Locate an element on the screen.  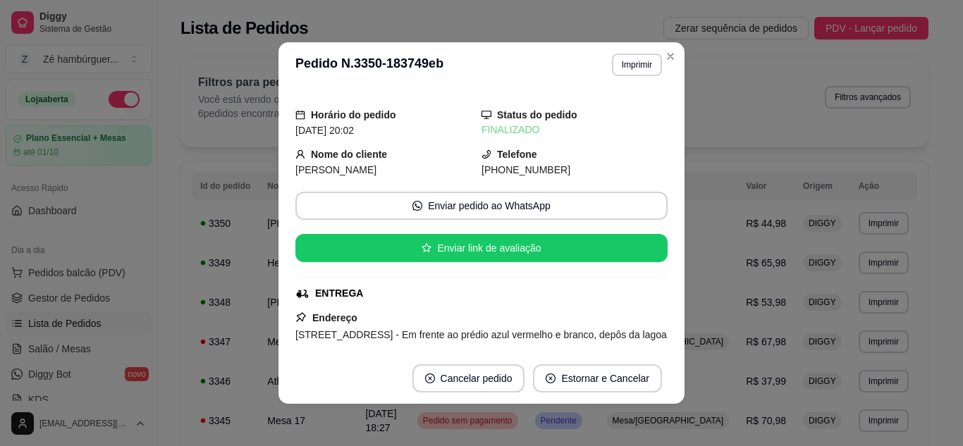
span: star is located at coordinates (426, 248).